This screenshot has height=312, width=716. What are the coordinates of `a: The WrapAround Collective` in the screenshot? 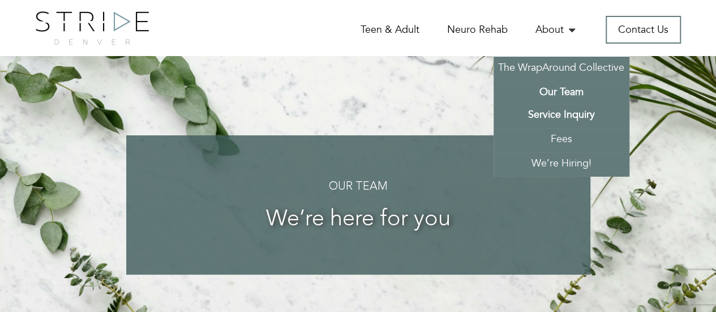 It's located at (562, 69).